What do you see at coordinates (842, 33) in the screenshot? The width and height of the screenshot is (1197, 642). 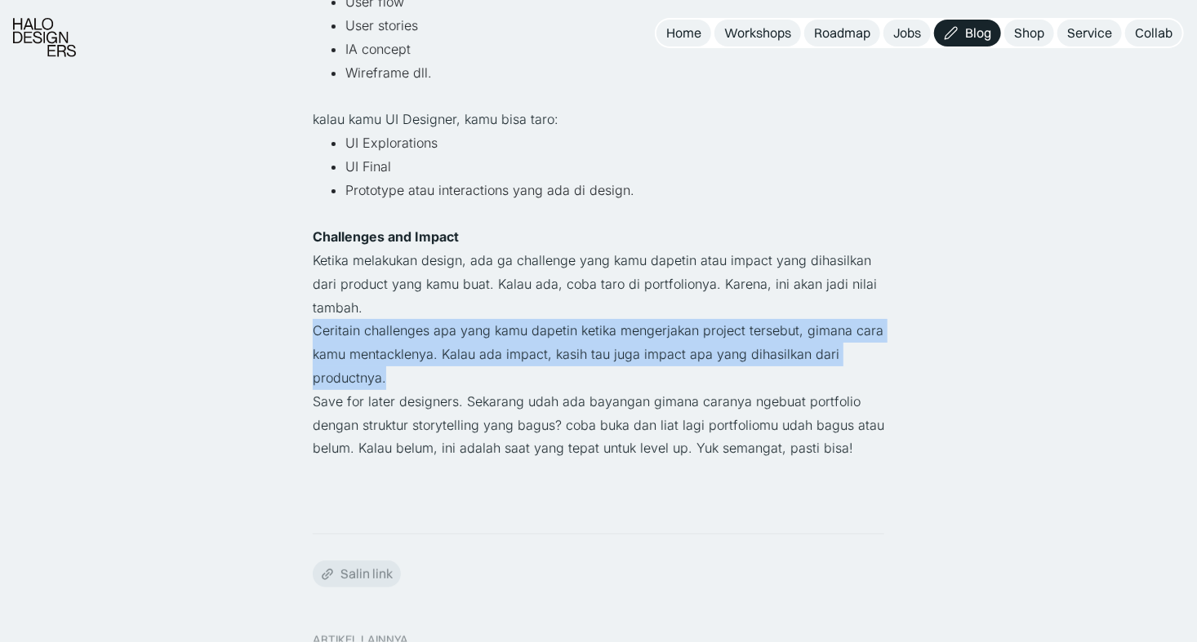 I see `a: Roadmap` at bounding box center [842, 33].